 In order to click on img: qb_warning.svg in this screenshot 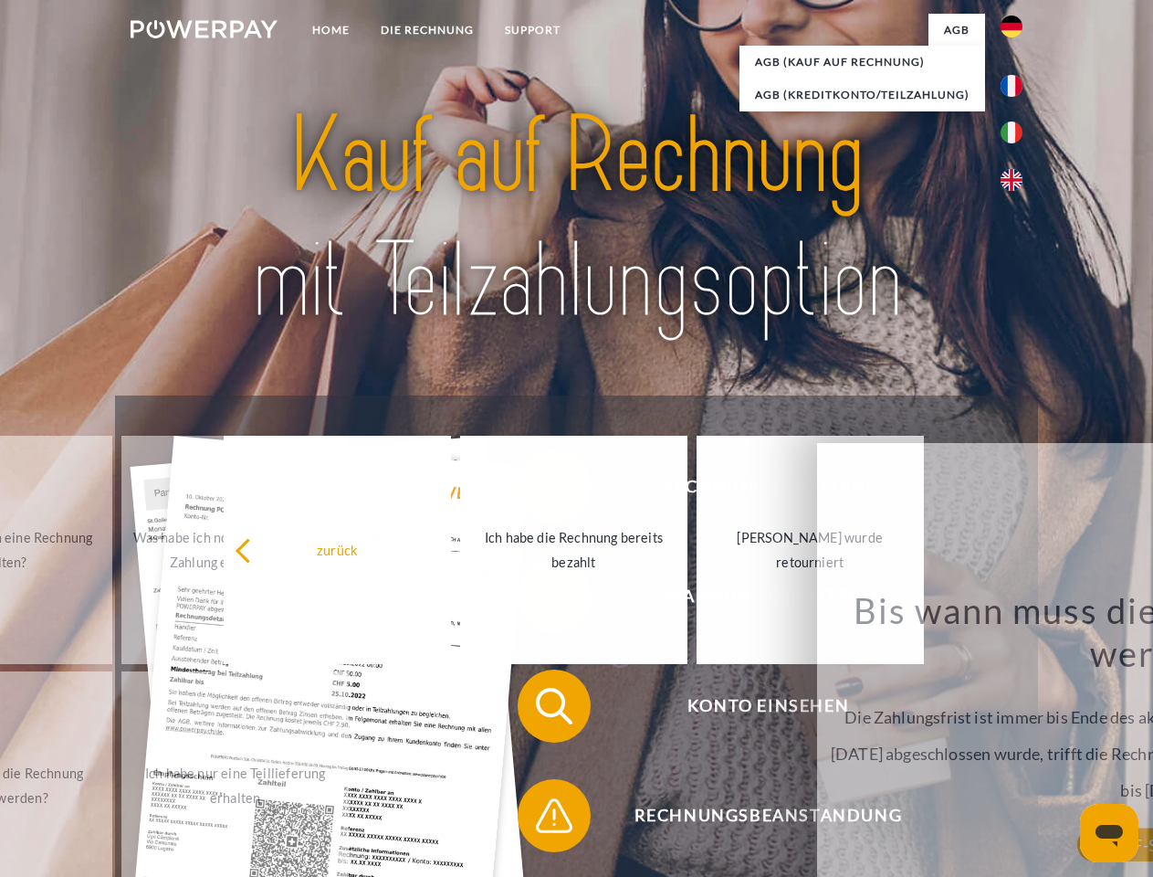, I will do `click(554, 815)`.